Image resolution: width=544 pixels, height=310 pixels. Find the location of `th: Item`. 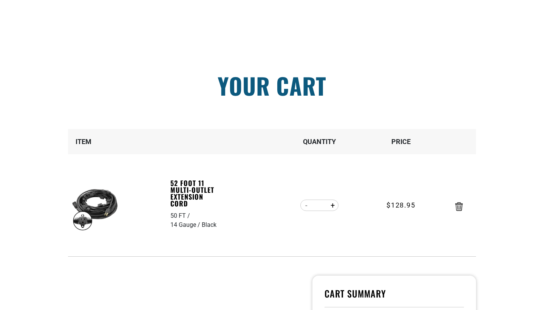

th: Item is located at coordinates (119, 141).